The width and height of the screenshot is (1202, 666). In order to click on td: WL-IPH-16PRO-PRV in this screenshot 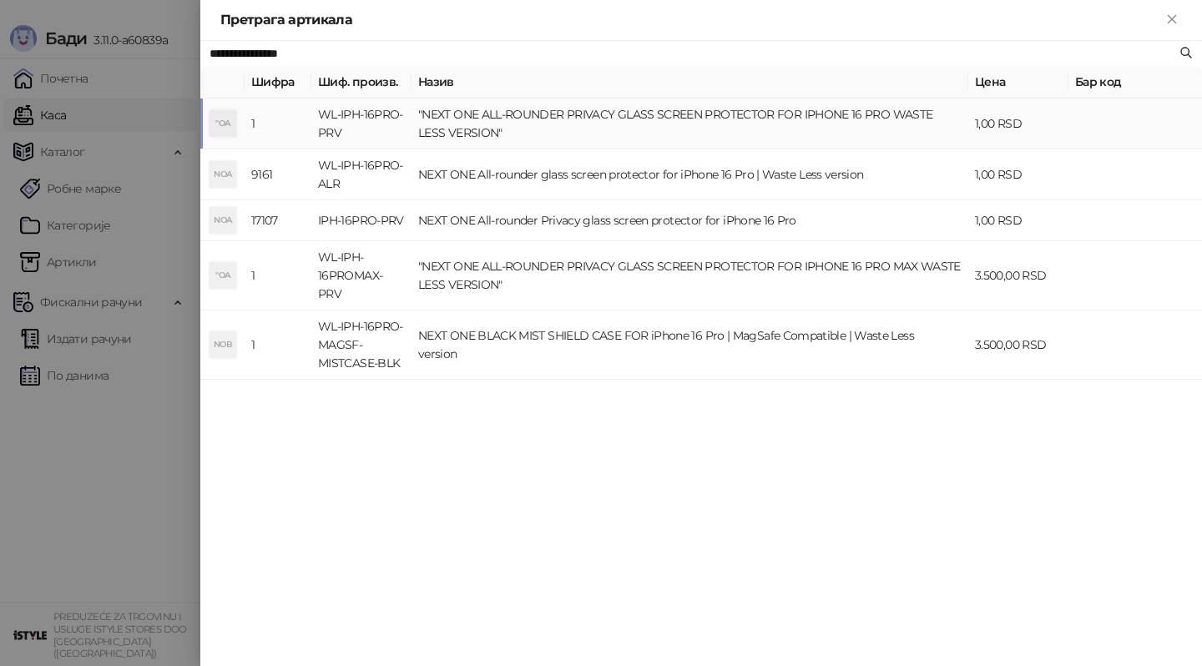, I will do `click(361, 124)`.